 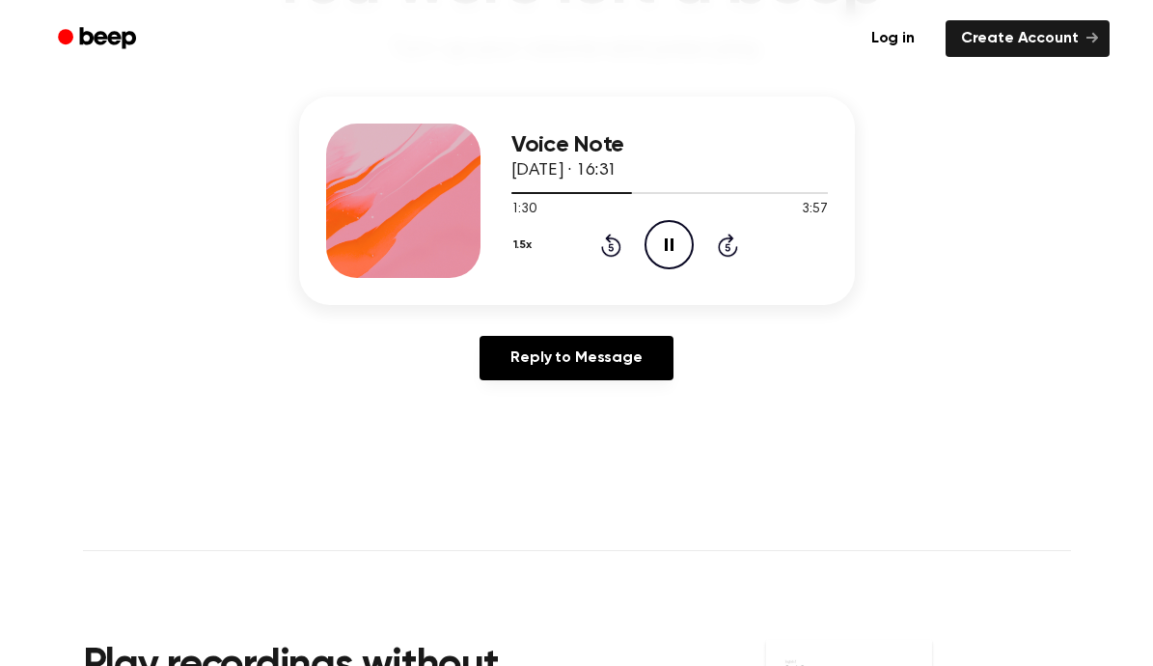 What do you see at coordinates (525, 245) in the screenshot?
I see `button: 1.5x` at bounding box center [525, 245].